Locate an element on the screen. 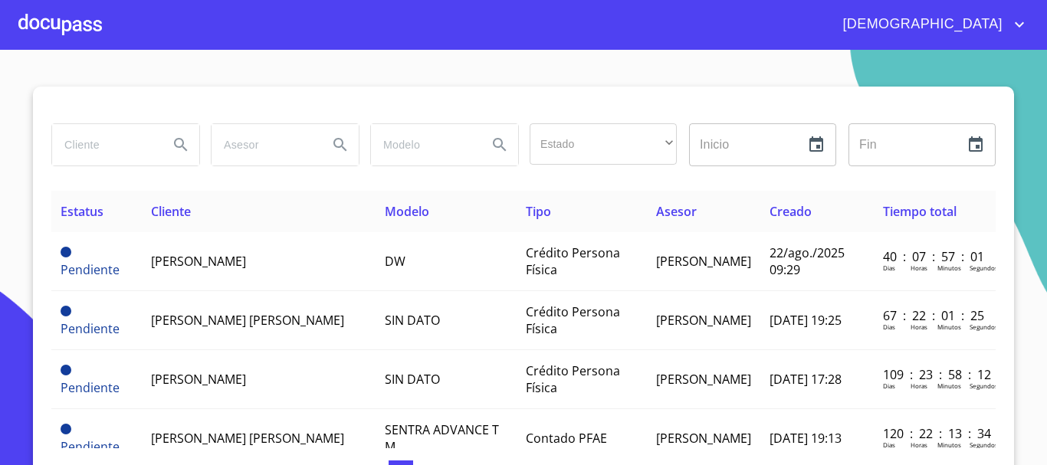 This screenshot has width=1047, height=465. p: 120 : 22 : 13 : 34 is located at coordinates (935, 434).